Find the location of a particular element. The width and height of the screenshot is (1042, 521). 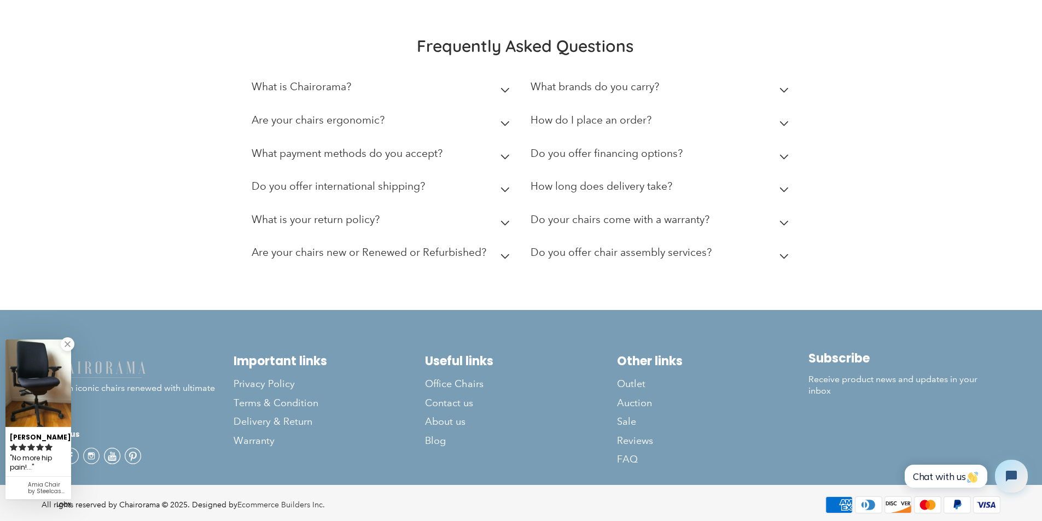

a: Ecommerce Builders Inc. is located at coordinates (281, 505).